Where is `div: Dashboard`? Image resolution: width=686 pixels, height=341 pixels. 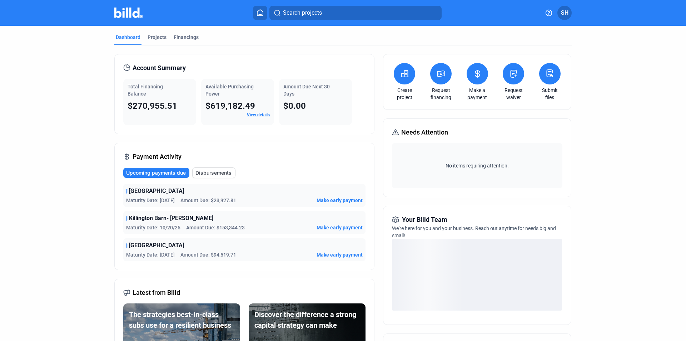 div: Dashboard is located at coordinates (128, 37).